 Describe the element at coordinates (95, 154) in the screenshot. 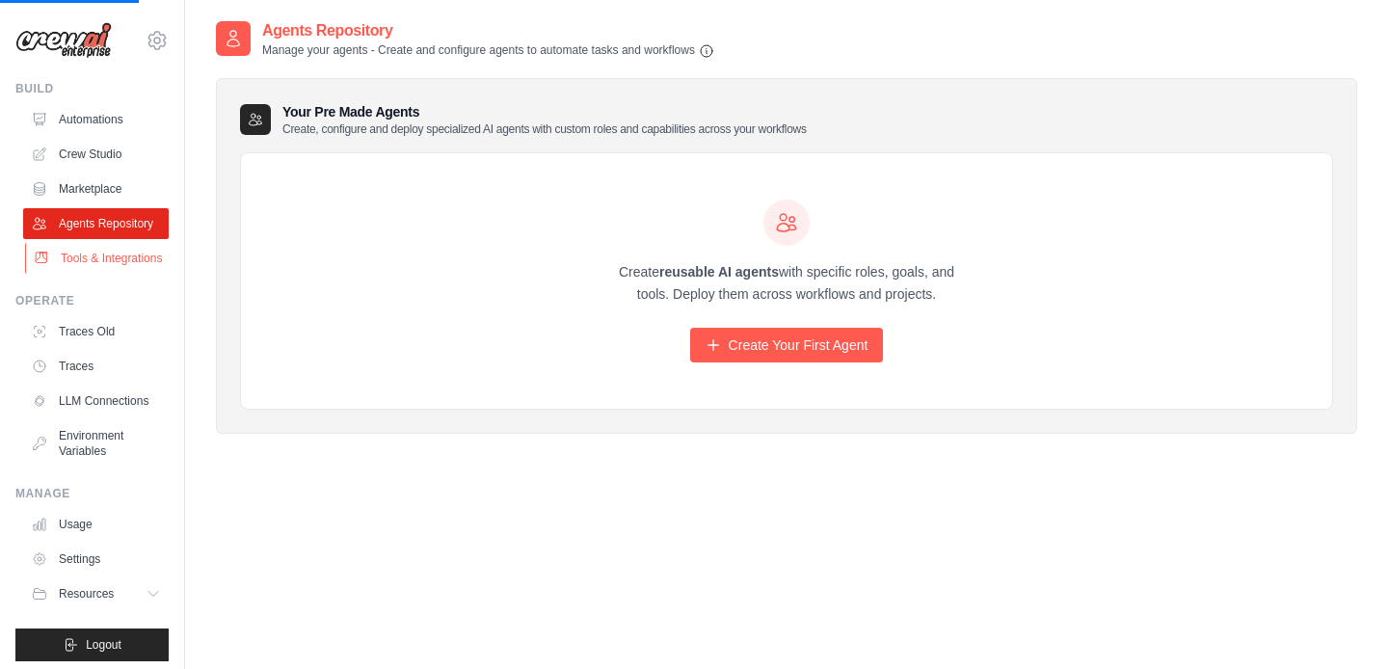

I see `a: Crew Studio` at that location.